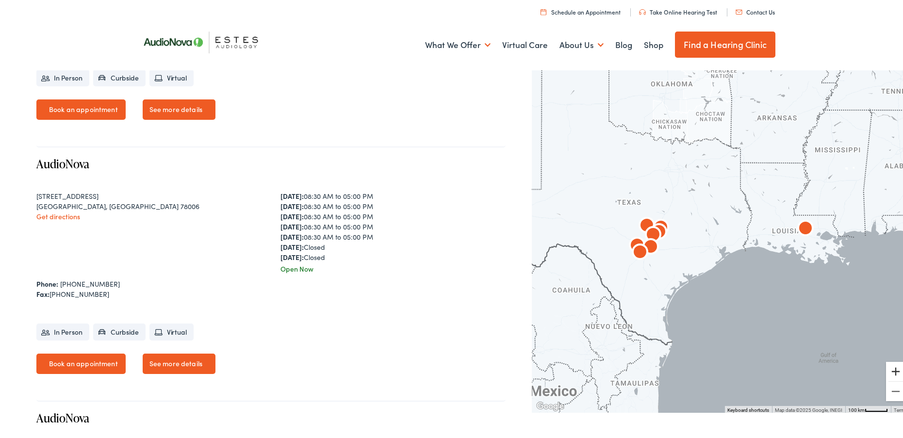  Describe the element at coordinates (458, 43) in the screenshot. I see `a: What We Offer` at that location.